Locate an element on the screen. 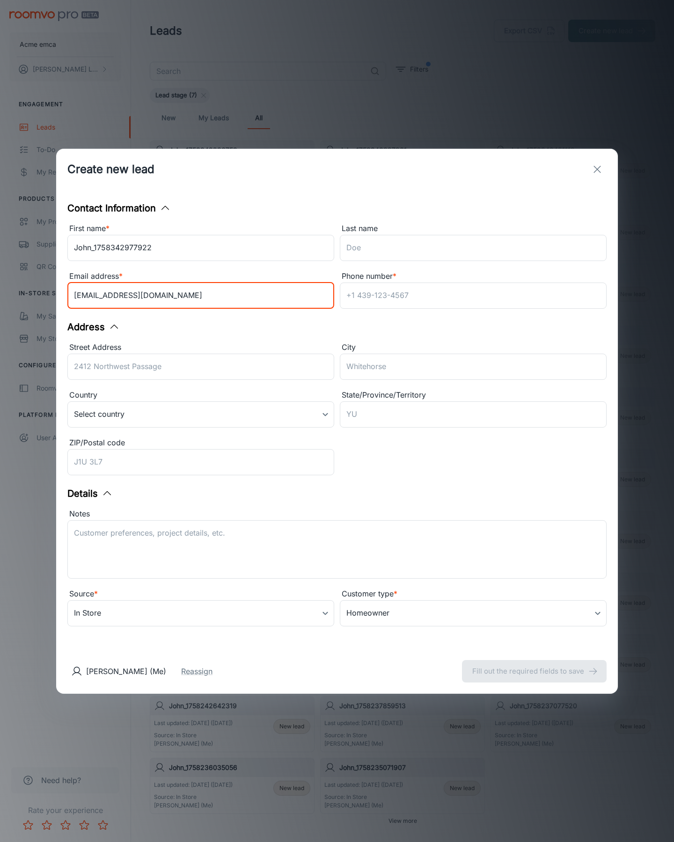  button: exit is located at coordinates (597, 169).